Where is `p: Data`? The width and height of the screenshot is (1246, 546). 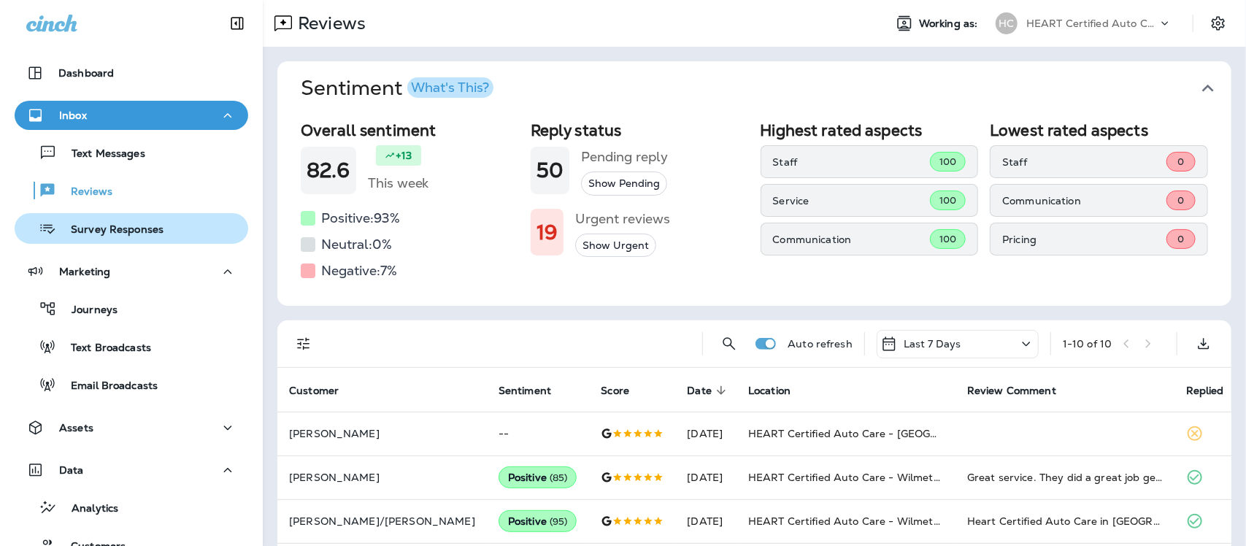
p: Data is located at coordinates (72, 470).